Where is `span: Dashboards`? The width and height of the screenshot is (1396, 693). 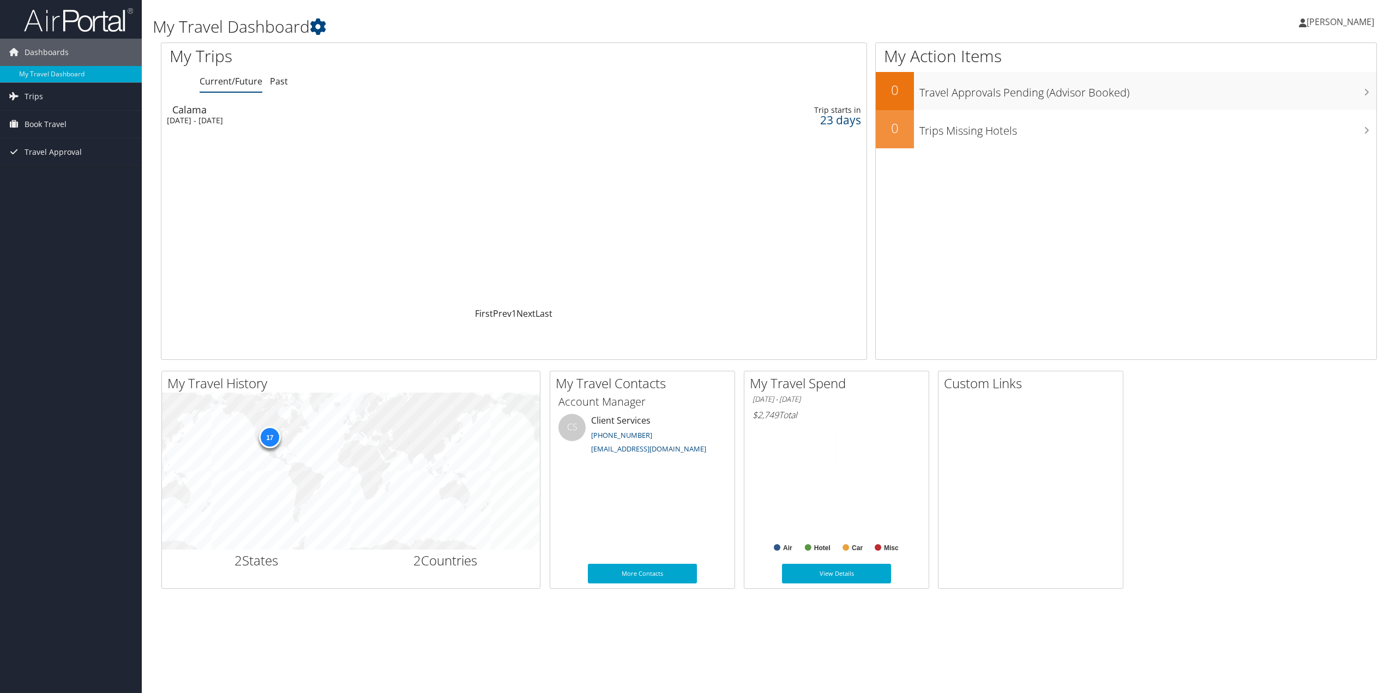 span: Dashboards is located at coordinates (46, 52).